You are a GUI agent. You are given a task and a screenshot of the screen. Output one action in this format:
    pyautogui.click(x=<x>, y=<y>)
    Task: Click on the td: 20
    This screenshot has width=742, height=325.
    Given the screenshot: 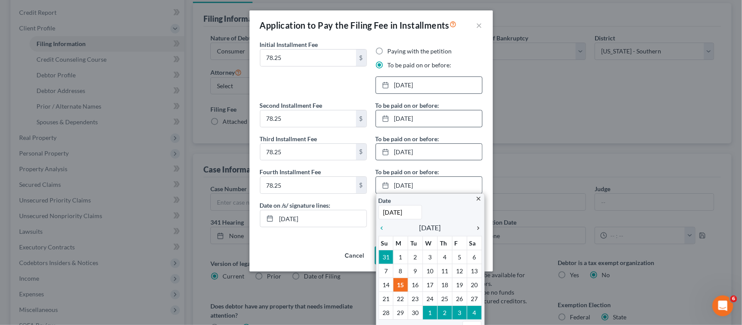 What is the action you would take?
    pyautogui.click(x=474, y=285)
    